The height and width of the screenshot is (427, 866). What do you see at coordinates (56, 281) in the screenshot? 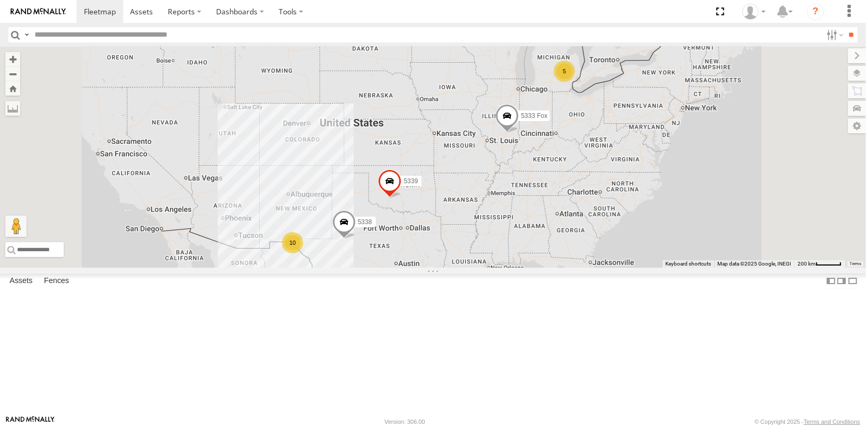
I see `label: Fences` at bounding box center [56, 281].